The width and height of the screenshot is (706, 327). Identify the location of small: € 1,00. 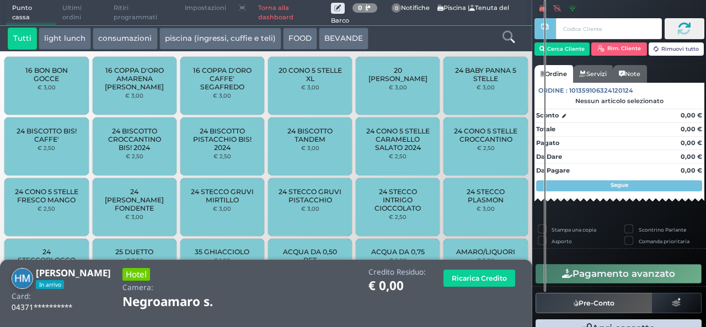
(222, 260).